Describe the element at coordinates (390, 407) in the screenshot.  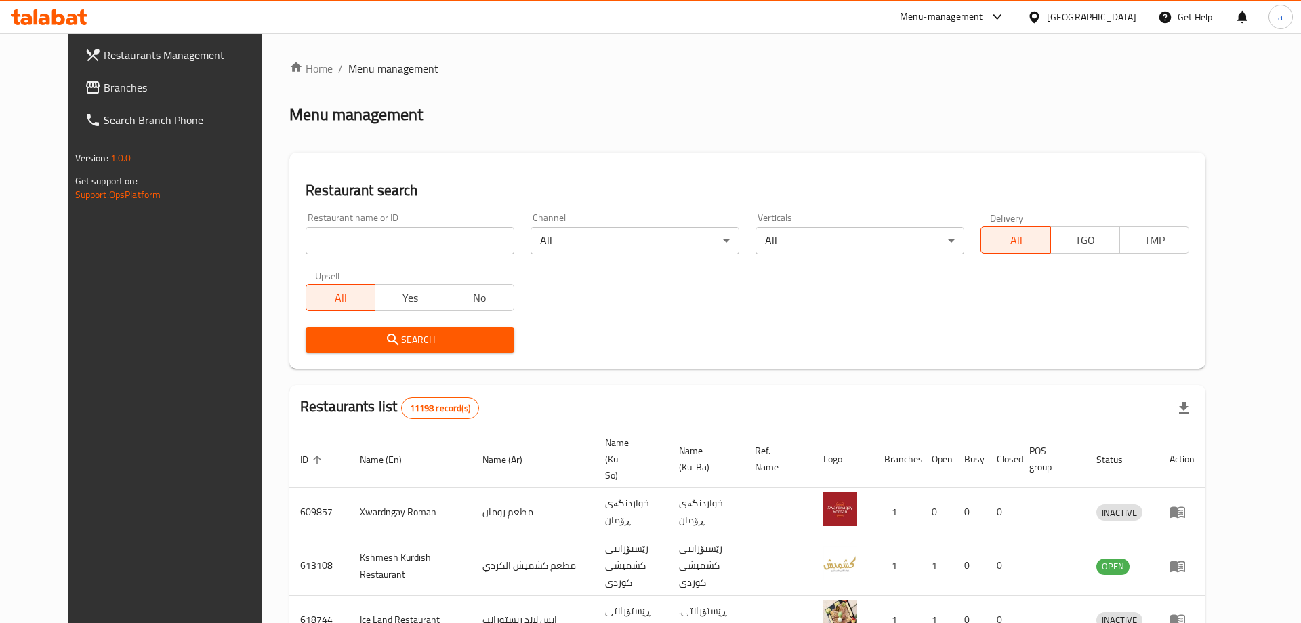
I see `h2: Restaurants list` at that location.